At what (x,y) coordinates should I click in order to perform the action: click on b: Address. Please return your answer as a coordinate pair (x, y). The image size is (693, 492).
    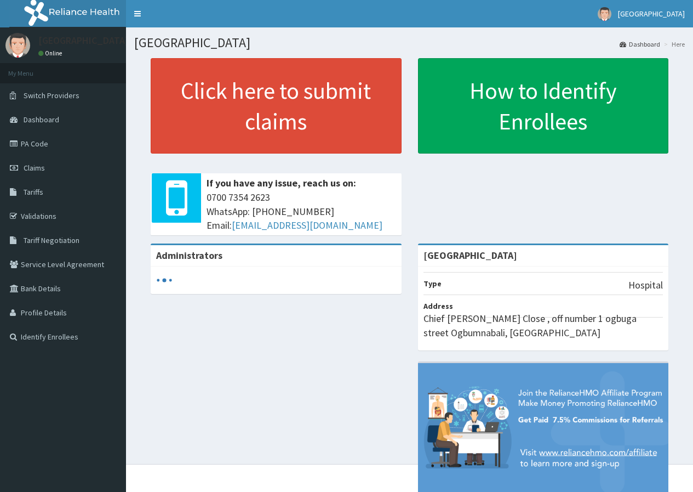
    Looking at the image, I should click on (439, 306).